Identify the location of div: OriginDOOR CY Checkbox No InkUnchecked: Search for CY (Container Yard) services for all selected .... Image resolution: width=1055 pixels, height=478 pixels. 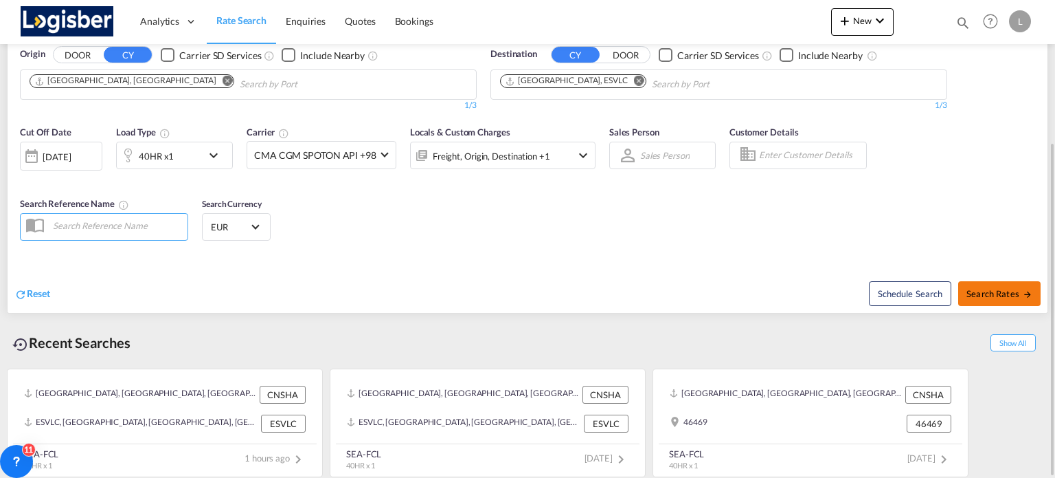
(528, 169).